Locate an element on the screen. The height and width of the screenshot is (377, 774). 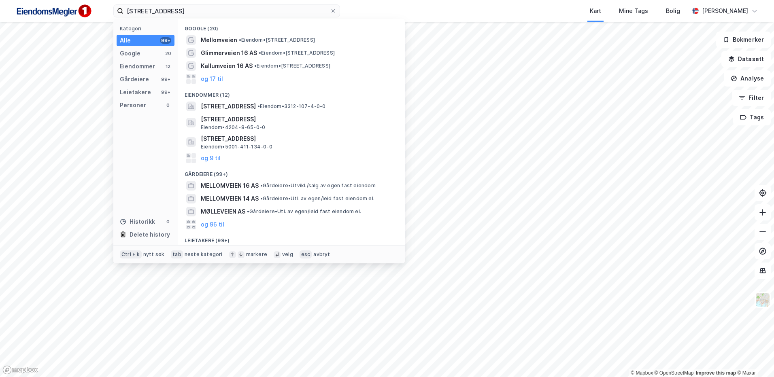
div: esc is located at coordinates (306, 255).